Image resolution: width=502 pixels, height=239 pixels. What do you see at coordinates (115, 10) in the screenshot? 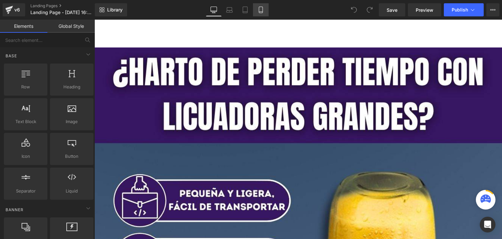
I see `span: Library` at bounding box center [115, 10].